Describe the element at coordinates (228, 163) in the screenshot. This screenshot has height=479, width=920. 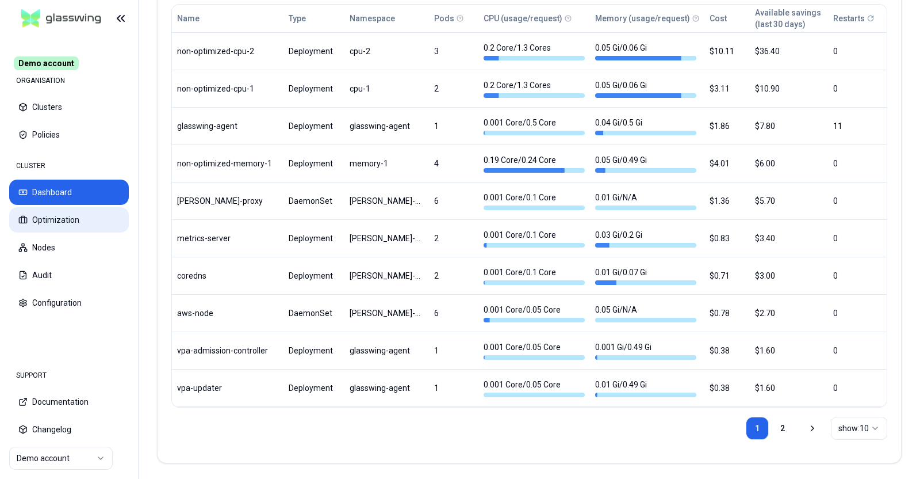
I see `div: non-optimized-memory-1` at that location.